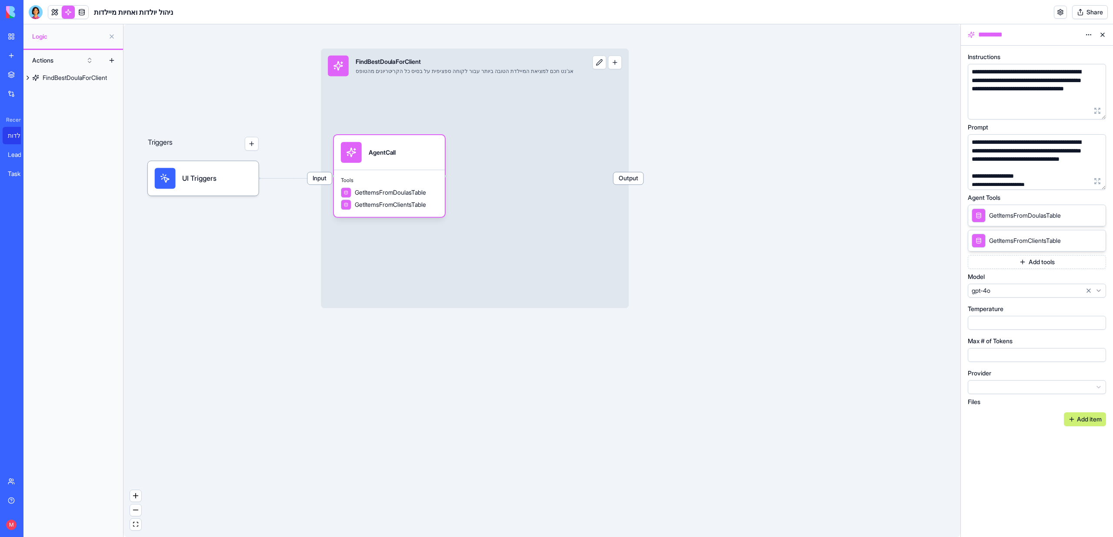 This screenshot has height=537, width=1113. Describe the element at coordinates (382, 153) in the screenshot. I see `div: AgentCall` at that location.